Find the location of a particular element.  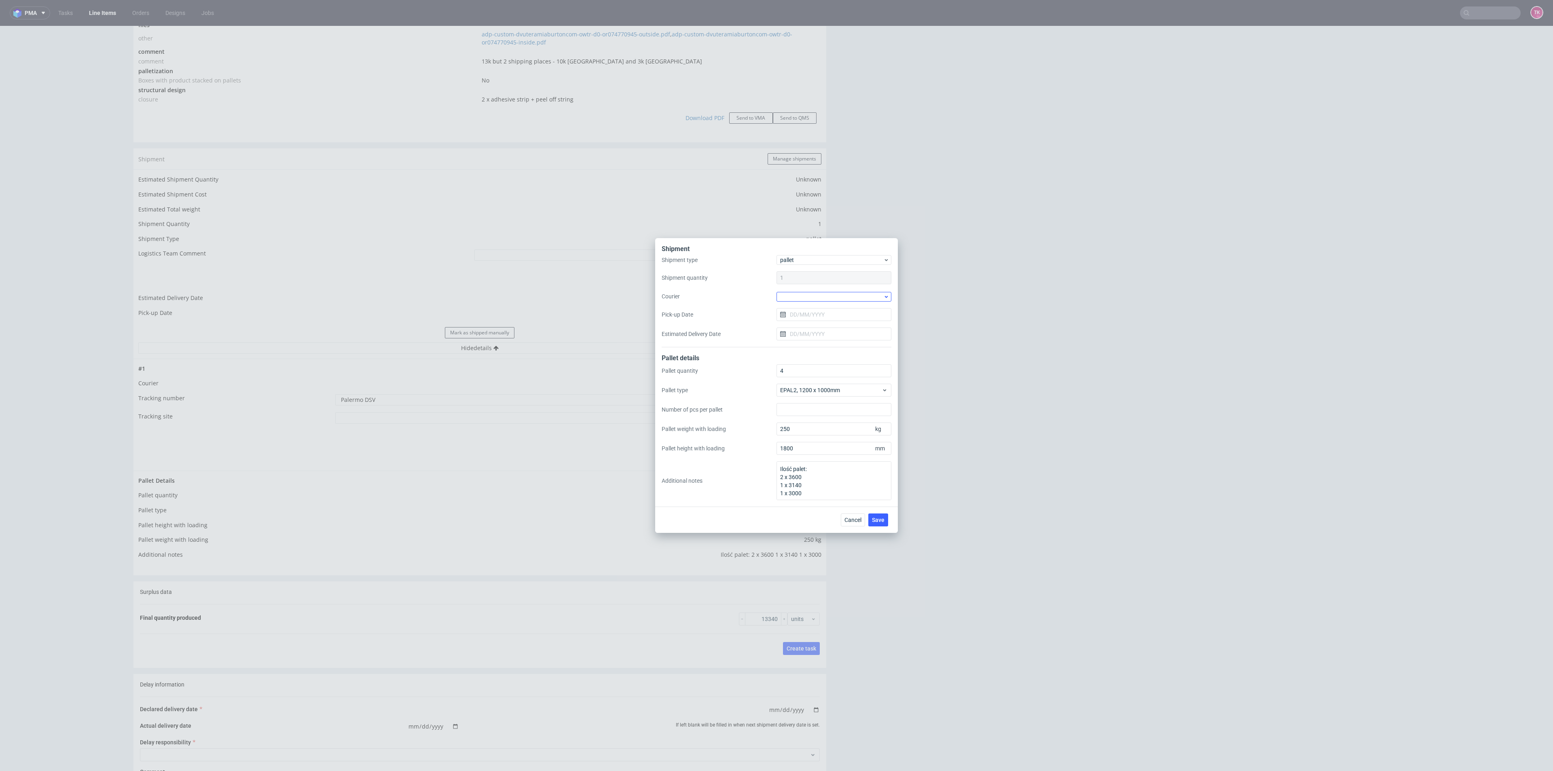

td: Pallet weight with loading is located at coordinates (279, 516).